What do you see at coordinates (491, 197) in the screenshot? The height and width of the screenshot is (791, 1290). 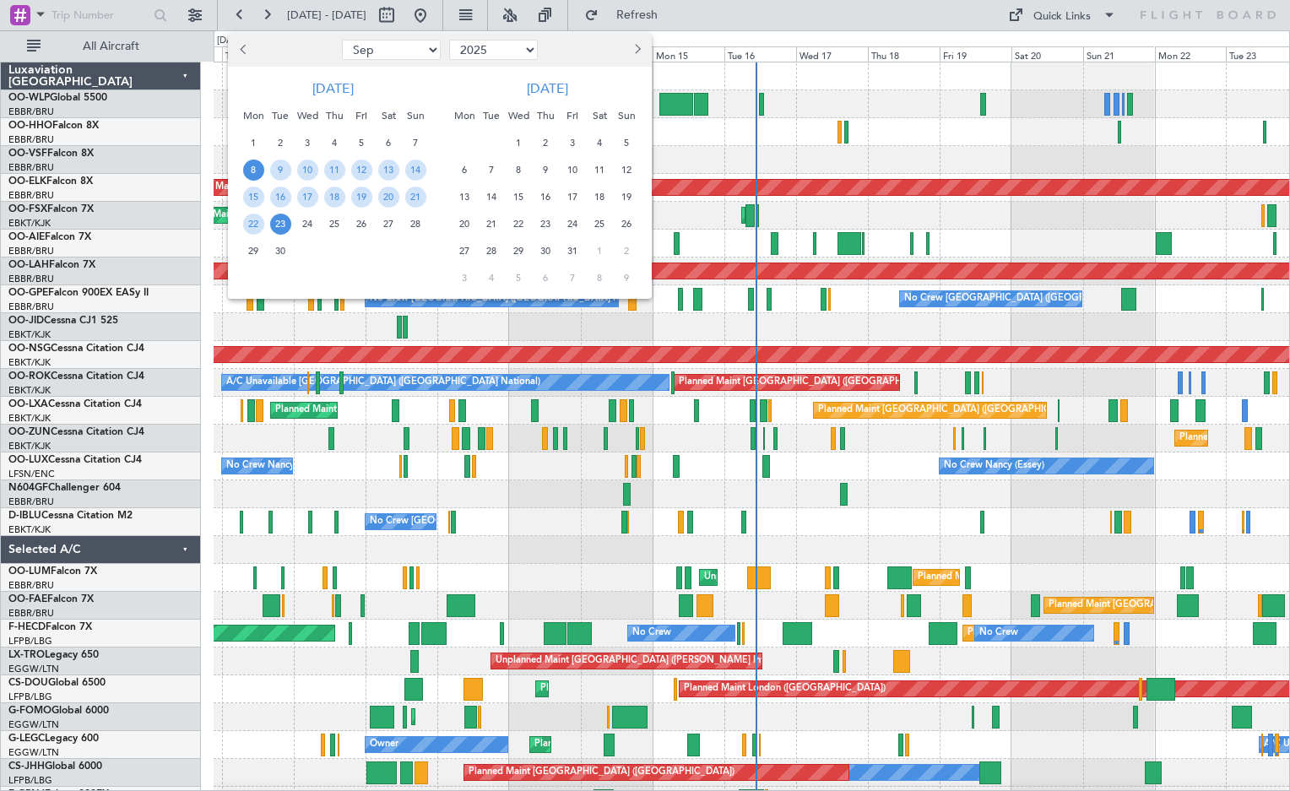 I see `div: 14-10-2025` at bounding box center [491, 197].